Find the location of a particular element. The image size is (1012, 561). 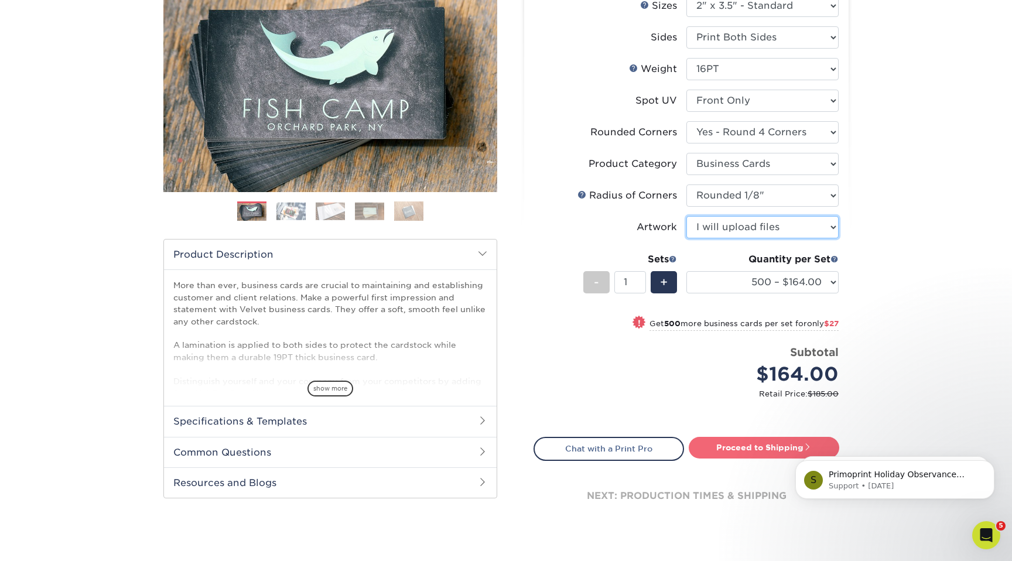

h2: Resources and Blogs is located at coordinates (330, 483).